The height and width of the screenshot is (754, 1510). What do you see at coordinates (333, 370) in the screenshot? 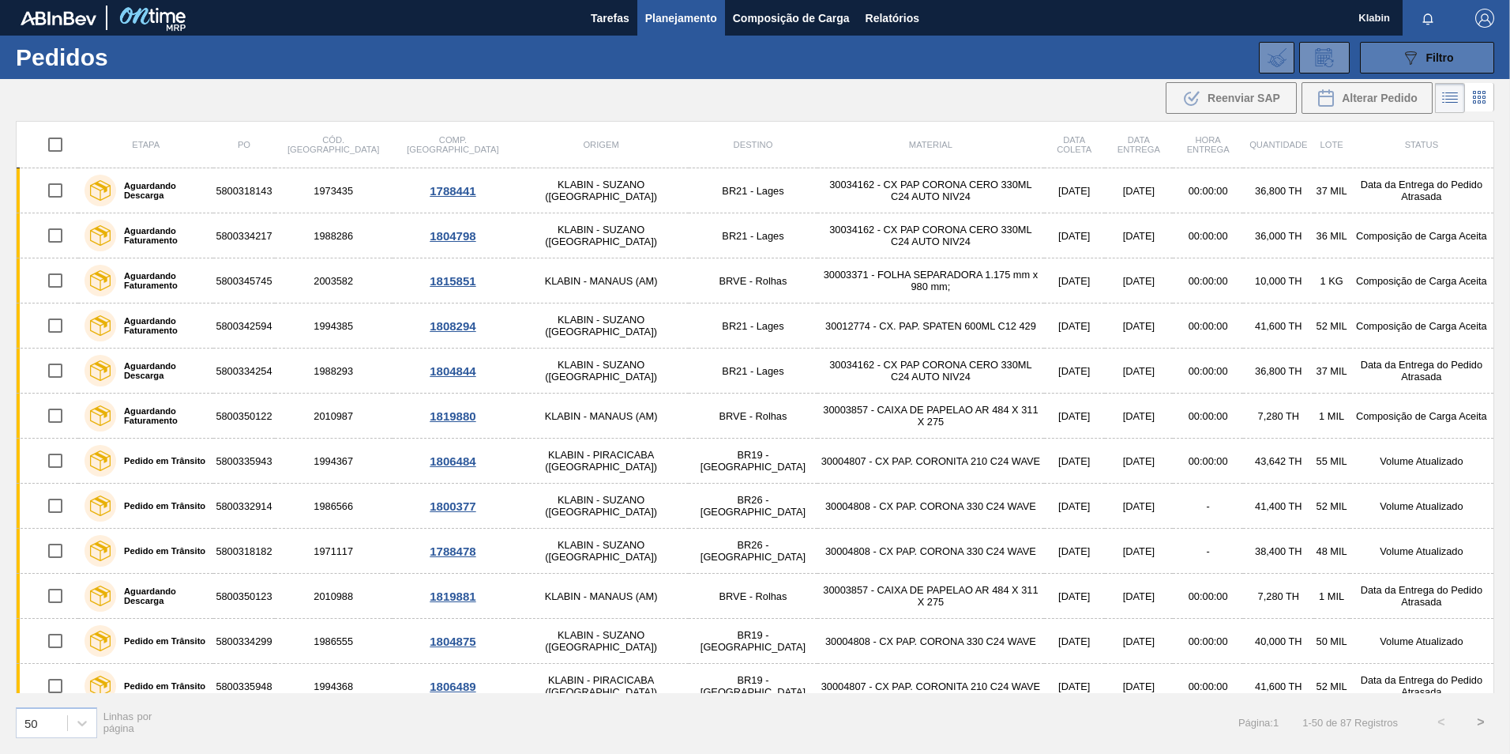
I see `td: 1988293` at bounding box center [333, 370].